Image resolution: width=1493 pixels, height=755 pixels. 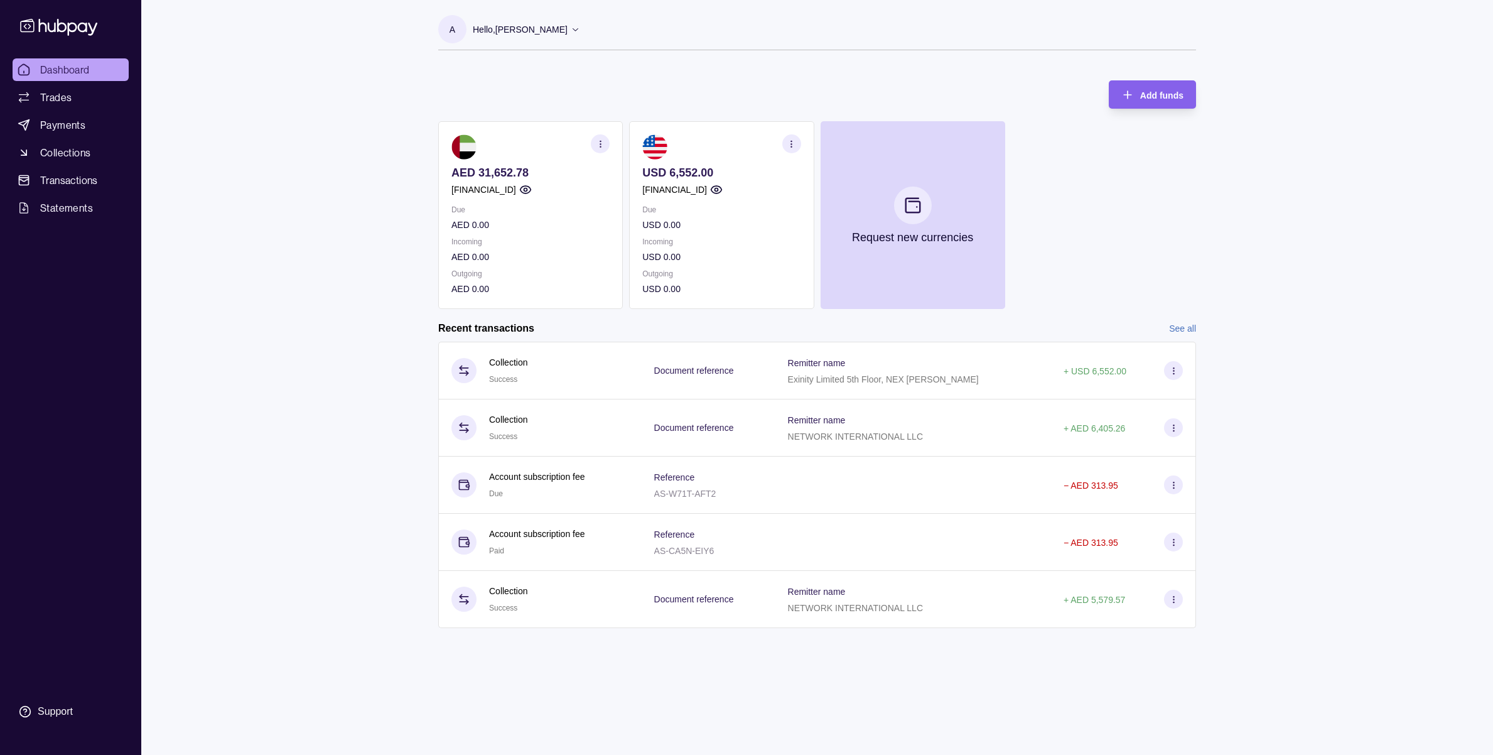 What do you see at coordinates (65, 153) in the screenshot?
I see `span: Collections` at bounding box center [65, 153].